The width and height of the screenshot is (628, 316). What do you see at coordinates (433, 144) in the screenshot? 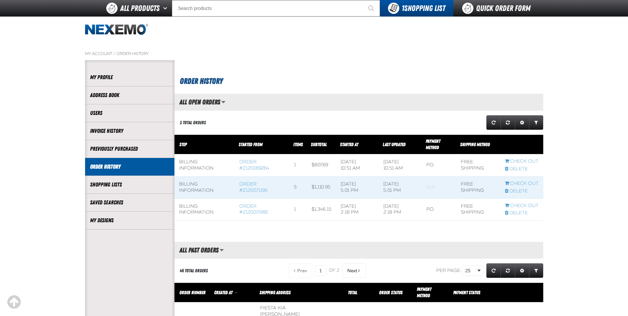
I see `a: Payment Method` at bounding box center [433, 144].